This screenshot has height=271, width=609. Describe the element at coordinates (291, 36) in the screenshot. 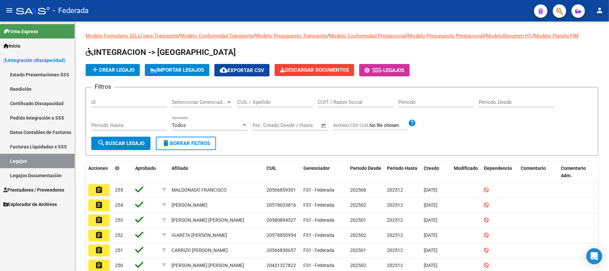

I see `a: Modelo Presupuesto Transporte` at that location.